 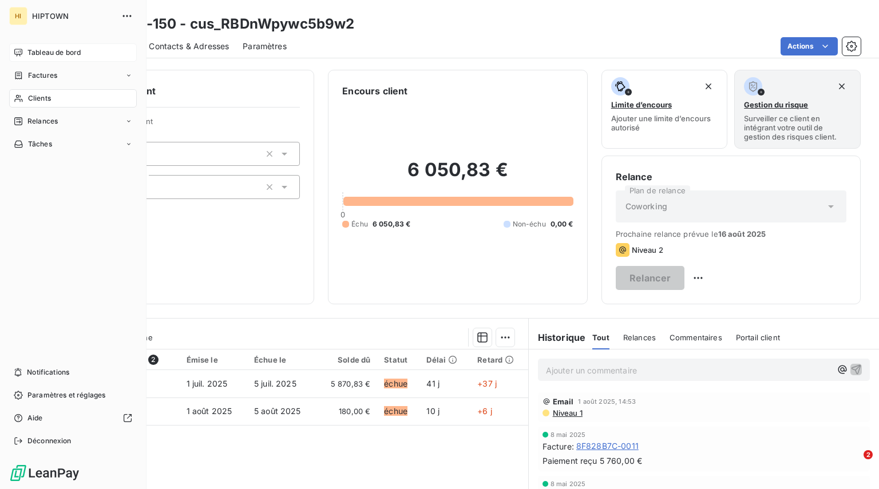 What do you see at coordinates (487, 383) in the screenshot?
I see `span: +37 j` at bounding box center [487, 383].